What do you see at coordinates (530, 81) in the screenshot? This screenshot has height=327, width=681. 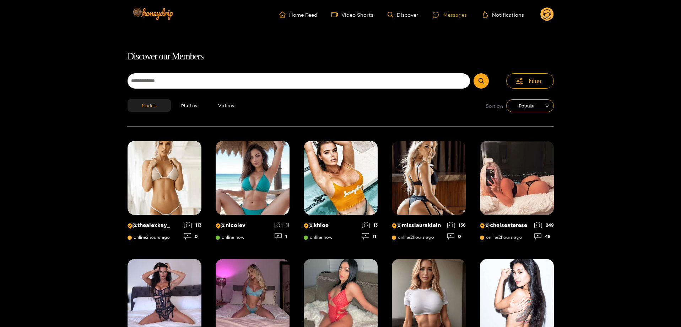 I see `button: Filter` at bounding box center [530, 81].